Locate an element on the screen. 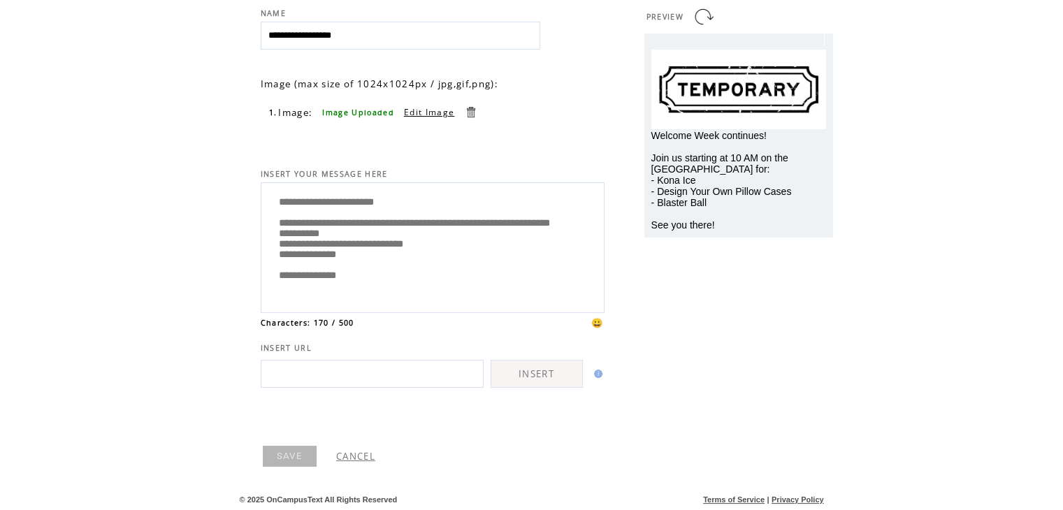  span: © 2025 OnCampusText All Rights Reserved is located at coordinates (319, 500).